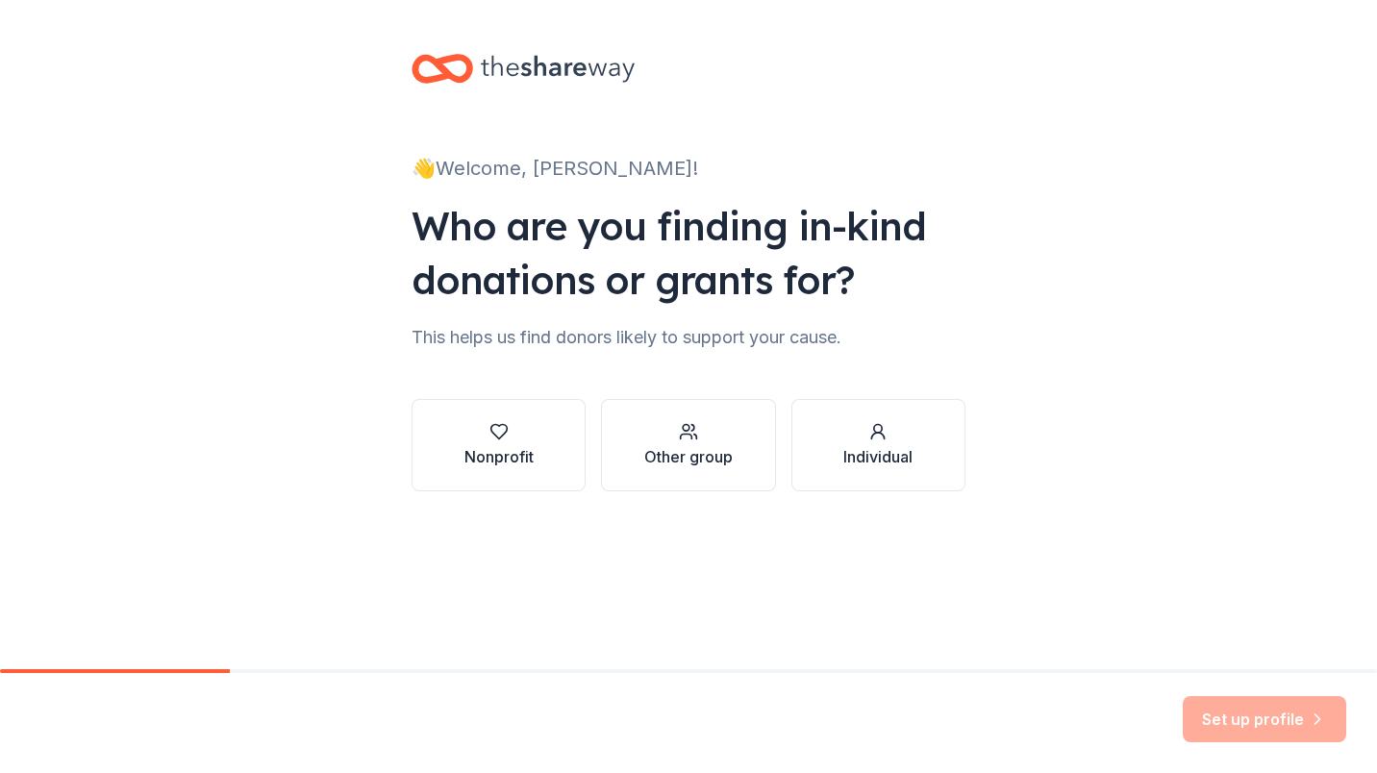 The height and width of the screenshot is (773, 1377). Describe the element at coordinates (688, 337) in the screenshot. I see `div: This helps us find donors likely to support your cause.` at that location.